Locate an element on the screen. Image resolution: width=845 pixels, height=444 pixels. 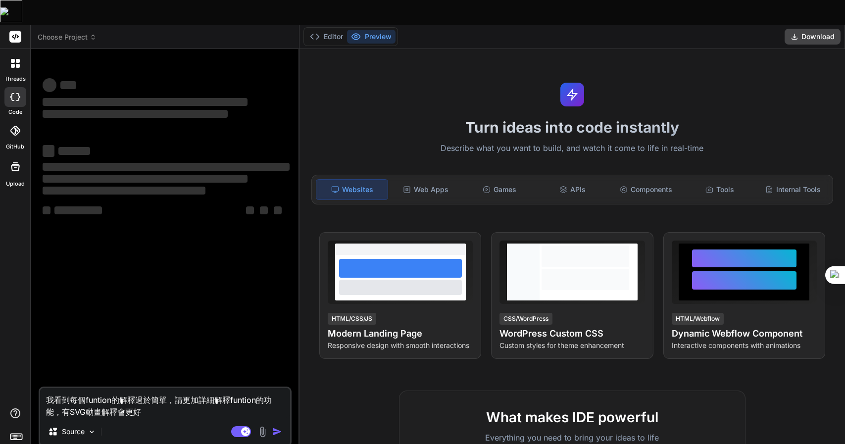
button: Download is located at coordinates (813, 37).